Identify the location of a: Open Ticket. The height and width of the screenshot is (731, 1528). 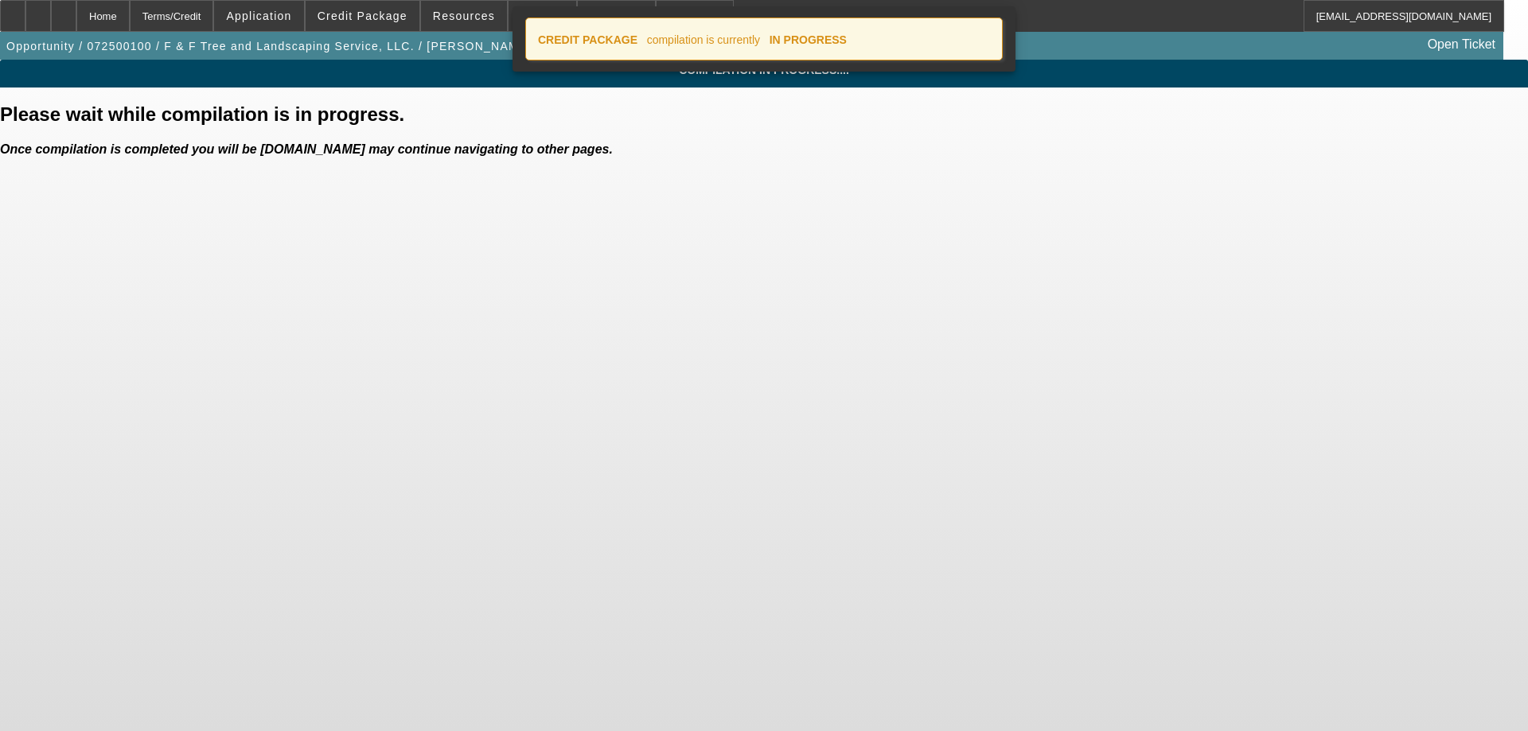
(1461, 45).